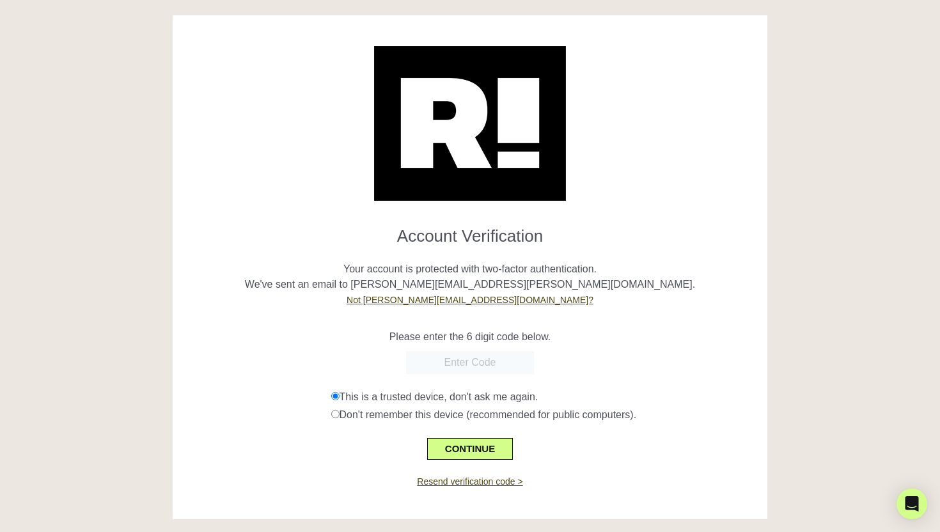  What do you see at coordinates (470, 363) in the screenshot?
I see `input: Enter Code` at bounding box center [470, 363].